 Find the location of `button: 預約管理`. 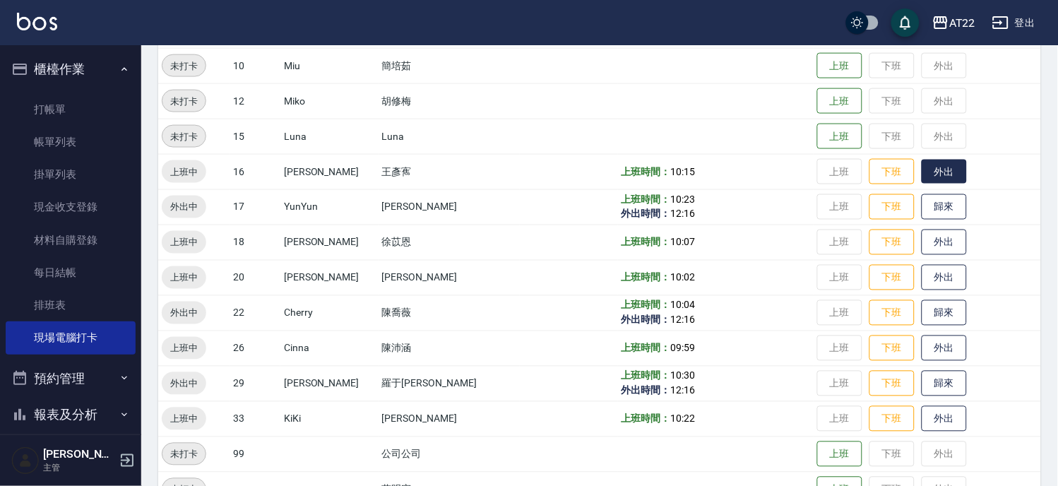

button: 預約管理 is located at coordinates (71, 378).